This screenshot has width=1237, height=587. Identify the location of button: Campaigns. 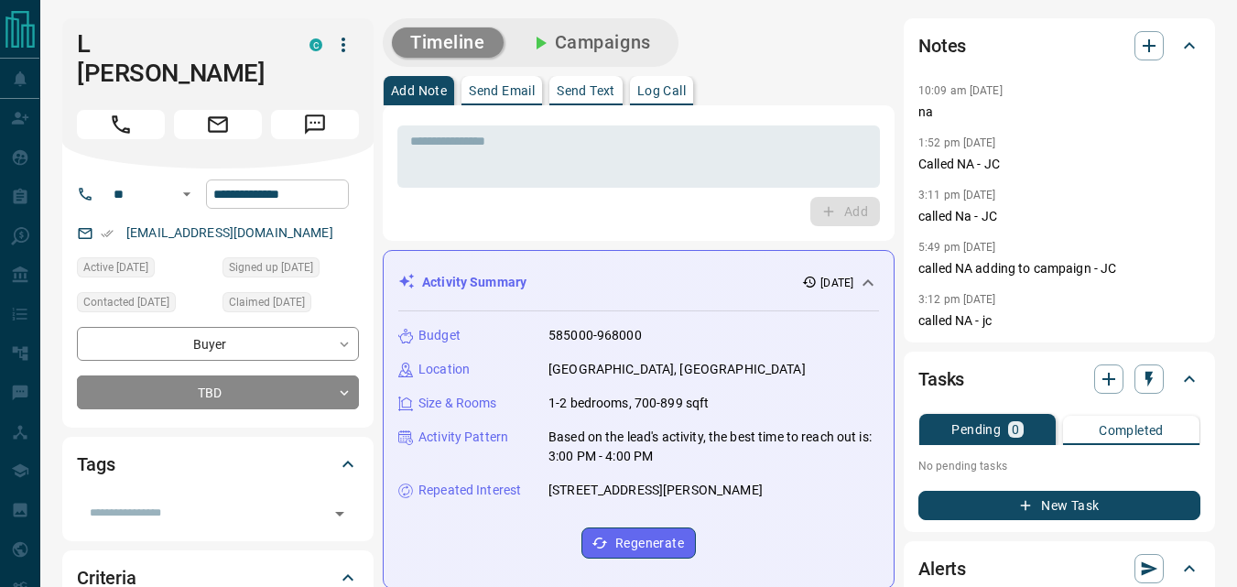
(590, 42).